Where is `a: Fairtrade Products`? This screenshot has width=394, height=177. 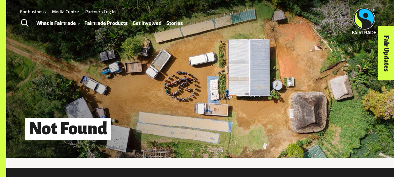 a: Fairtrade Products is located at coordinates (106, 23).